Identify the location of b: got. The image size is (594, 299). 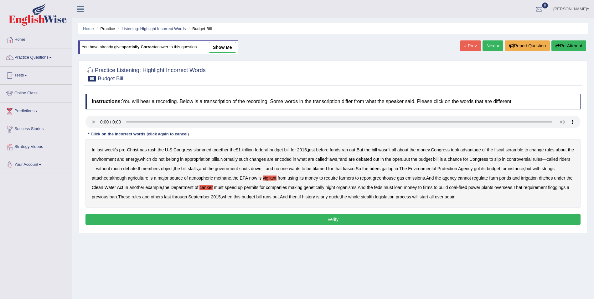
(477, 169).